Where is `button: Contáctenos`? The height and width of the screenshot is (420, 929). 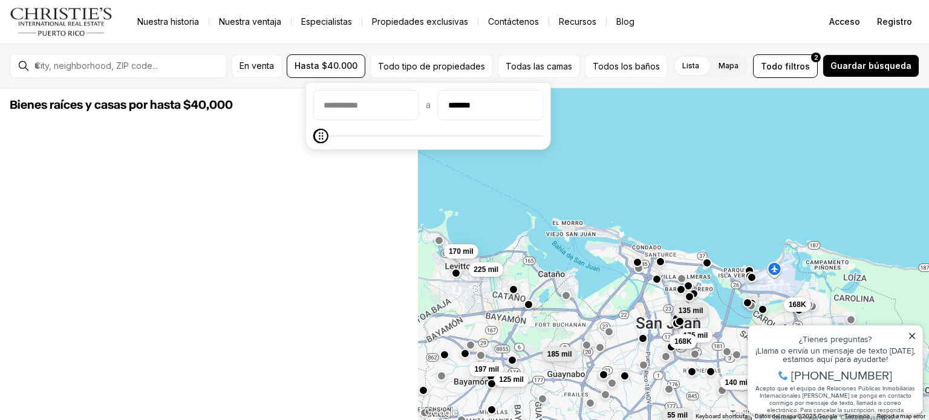
button: Contáctenos is located at coordinates (513, 22).